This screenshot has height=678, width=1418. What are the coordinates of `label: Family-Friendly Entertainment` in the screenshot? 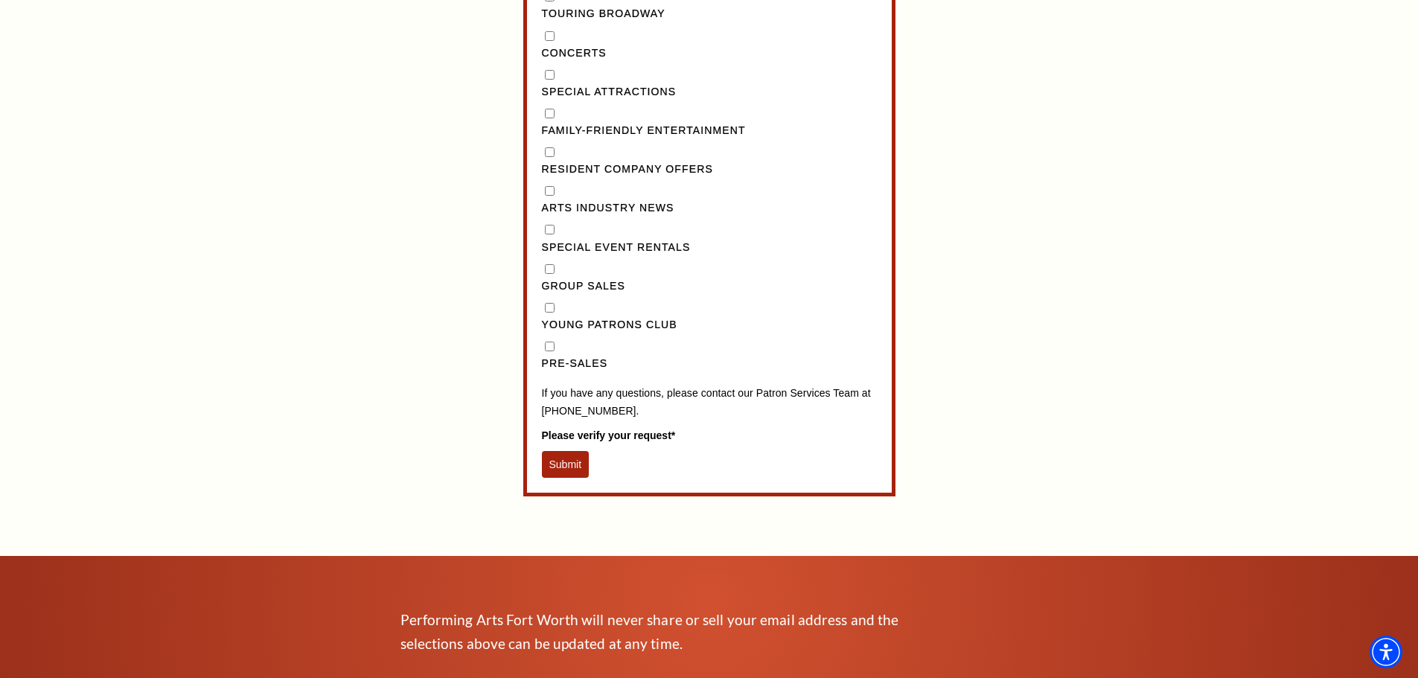 It's located at (710, 131).